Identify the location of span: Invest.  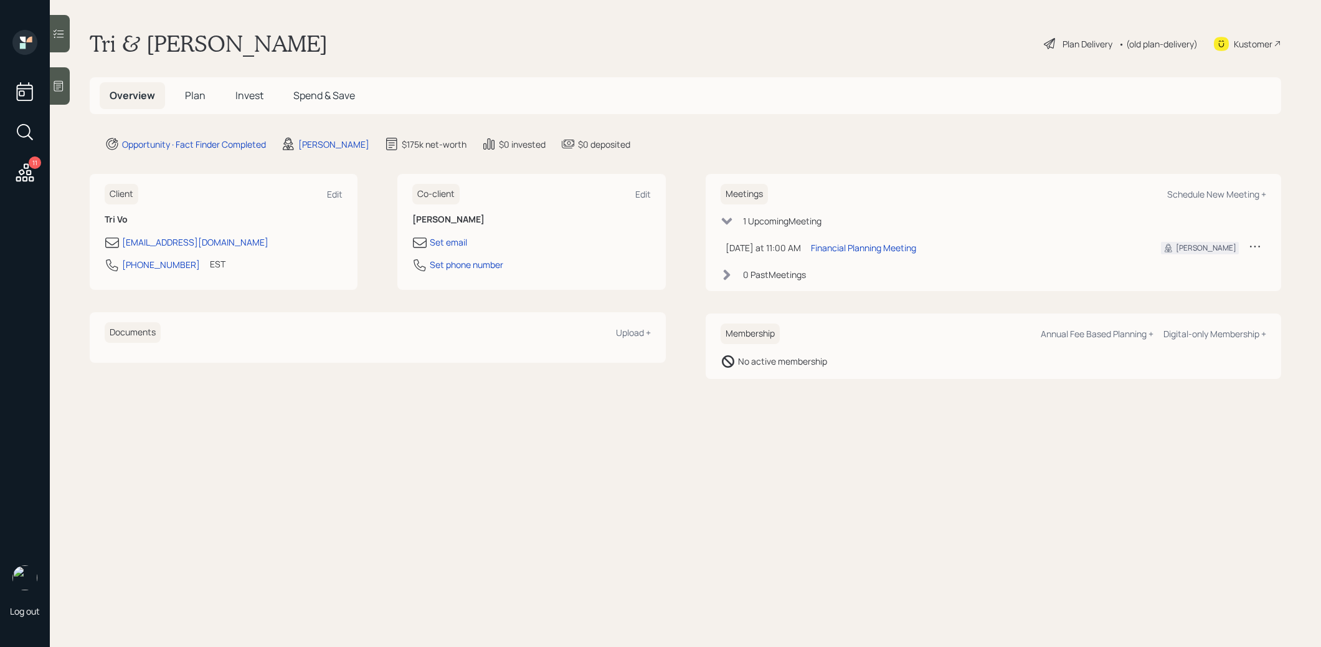
(249, 95).